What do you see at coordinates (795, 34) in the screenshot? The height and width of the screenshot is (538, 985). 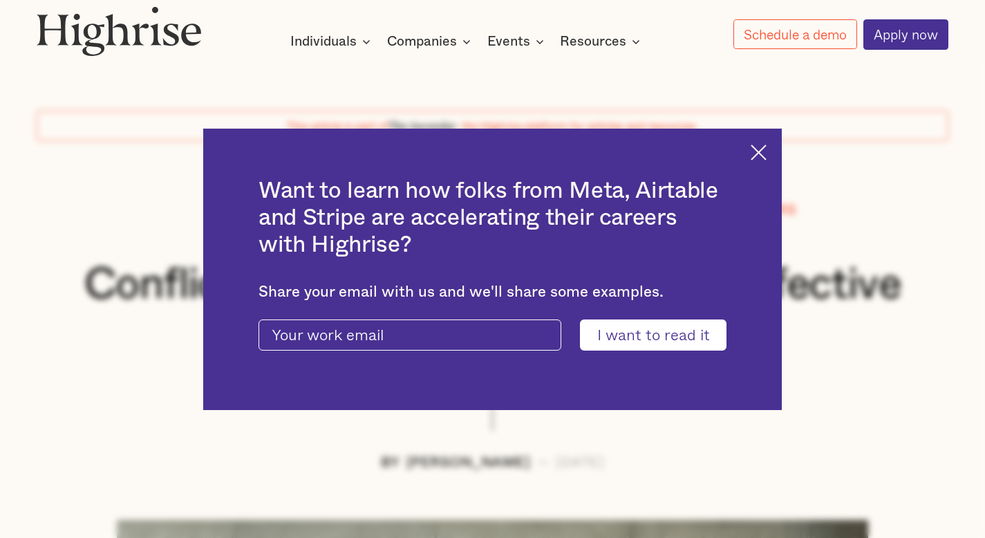 I see `a: Schedule a demo` at bounding box center [795, 34].